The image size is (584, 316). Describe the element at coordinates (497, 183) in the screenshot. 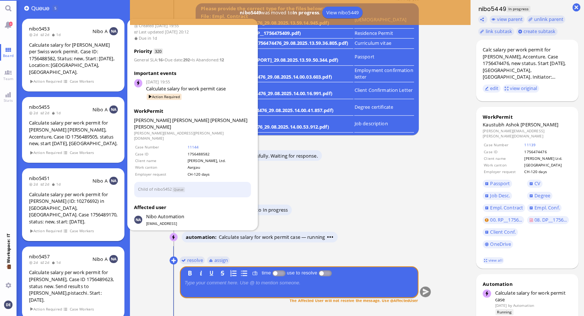

I see `a: Passport` at that location.